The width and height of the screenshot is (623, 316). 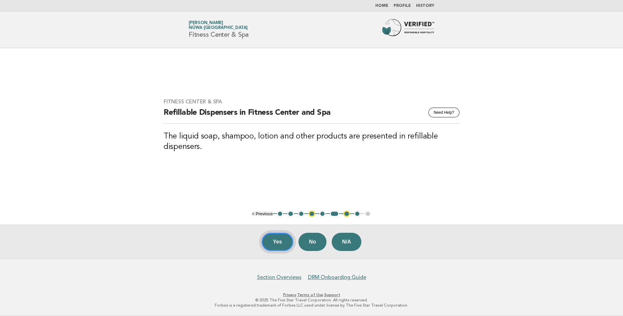 I want to click on button: 5, so click(x=322, y=214).